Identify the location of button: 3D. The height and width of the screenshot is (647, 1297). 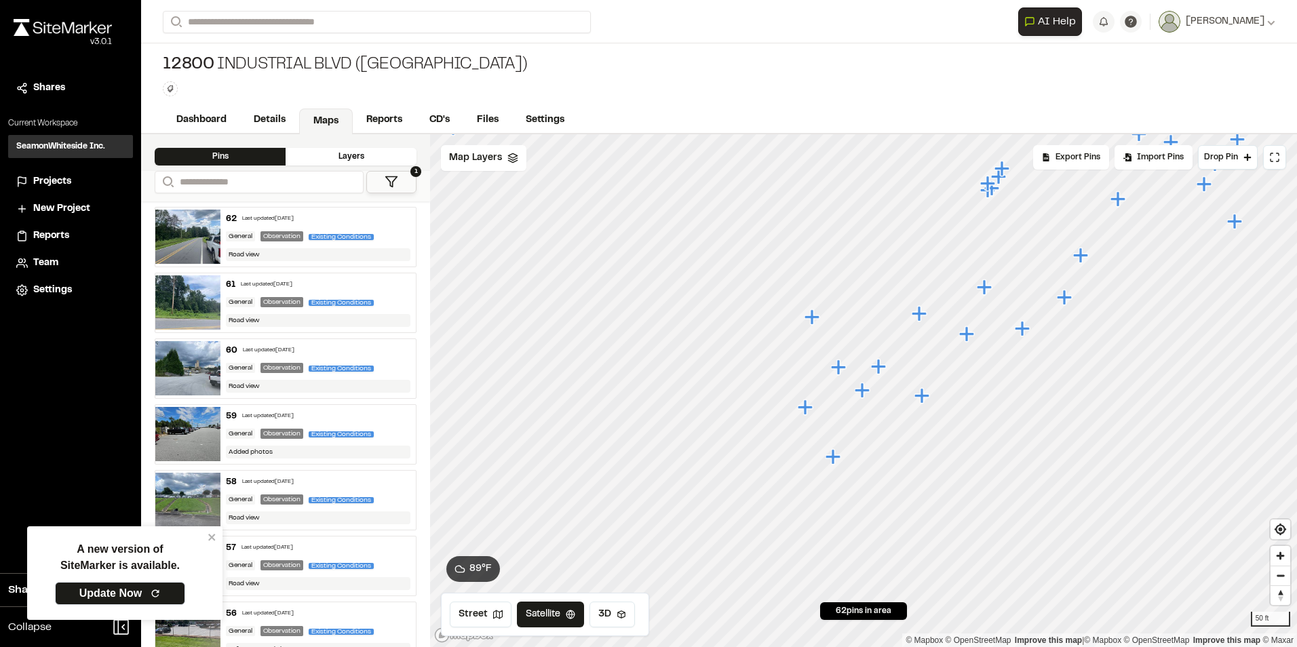
(612, 615).